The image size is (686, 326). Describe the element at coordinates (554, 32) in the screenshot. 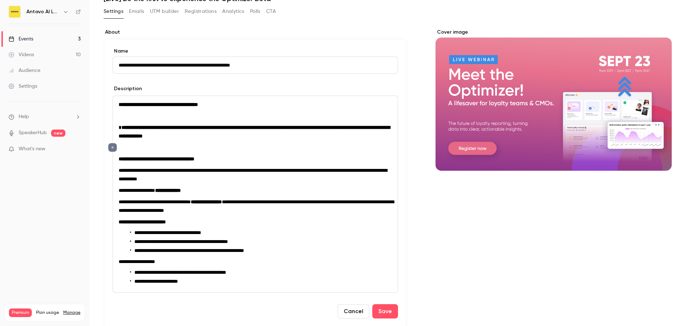

I see `label: Cover image` at that location.